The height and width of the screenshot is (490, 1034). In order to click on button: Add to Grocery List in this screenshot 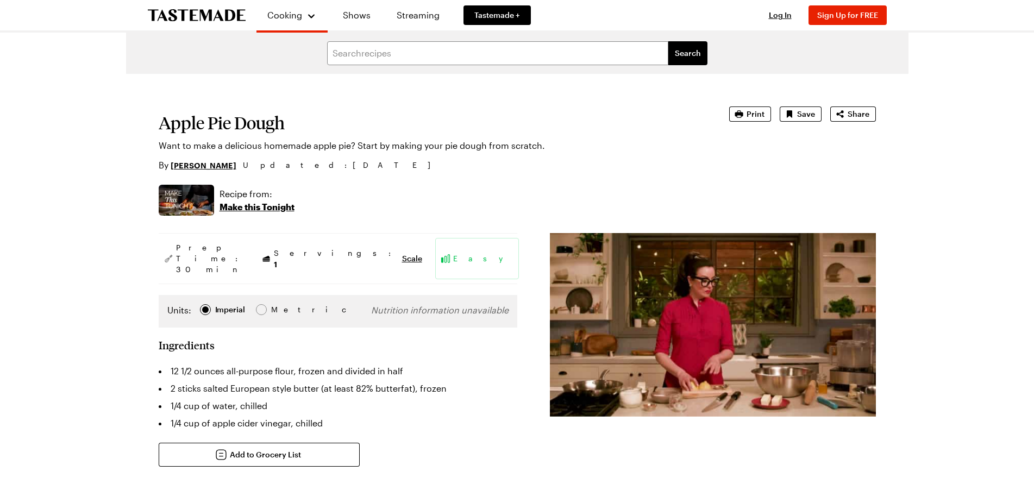, I will do `click(259, 455)`.